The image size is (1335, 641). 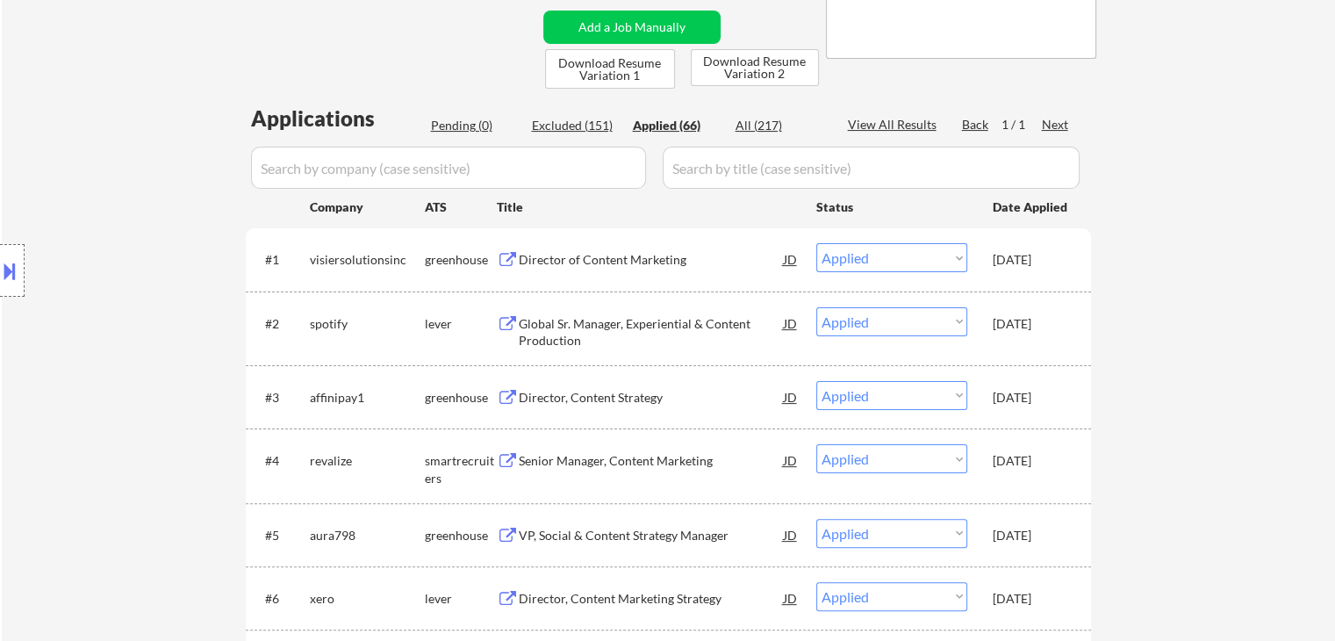 I want to click on div: #5, so click(x=280, y=535).